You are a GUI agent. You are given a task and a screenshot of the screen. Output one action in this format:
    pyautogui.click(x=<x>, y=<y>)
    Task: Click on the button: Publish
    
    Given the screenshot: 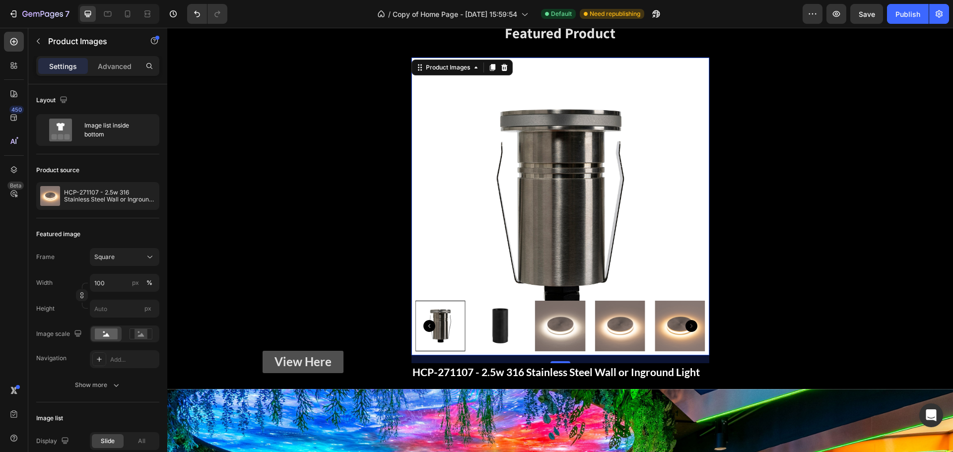 What is the action you would take?
    pyautogui.click(x=908, y=14)
    